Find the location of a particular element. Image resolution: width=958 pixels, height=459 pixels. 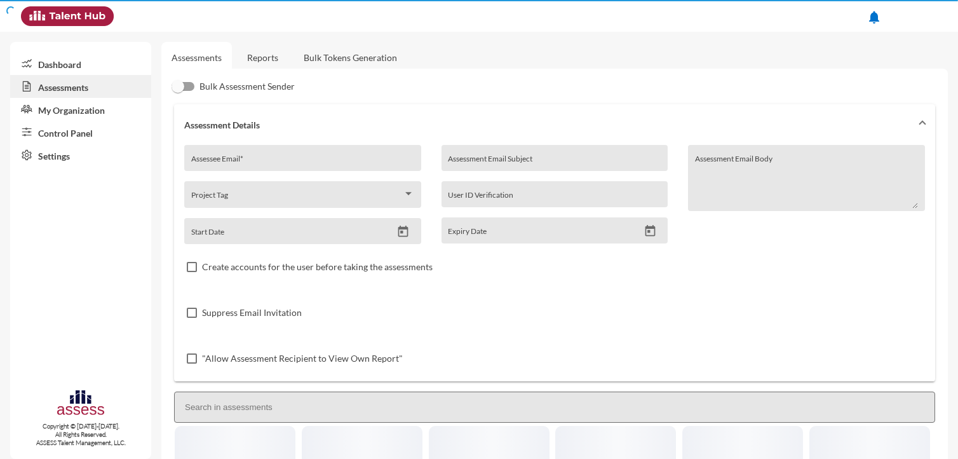

span: Suppress Email Invitation is located at coordinates (252, 313).